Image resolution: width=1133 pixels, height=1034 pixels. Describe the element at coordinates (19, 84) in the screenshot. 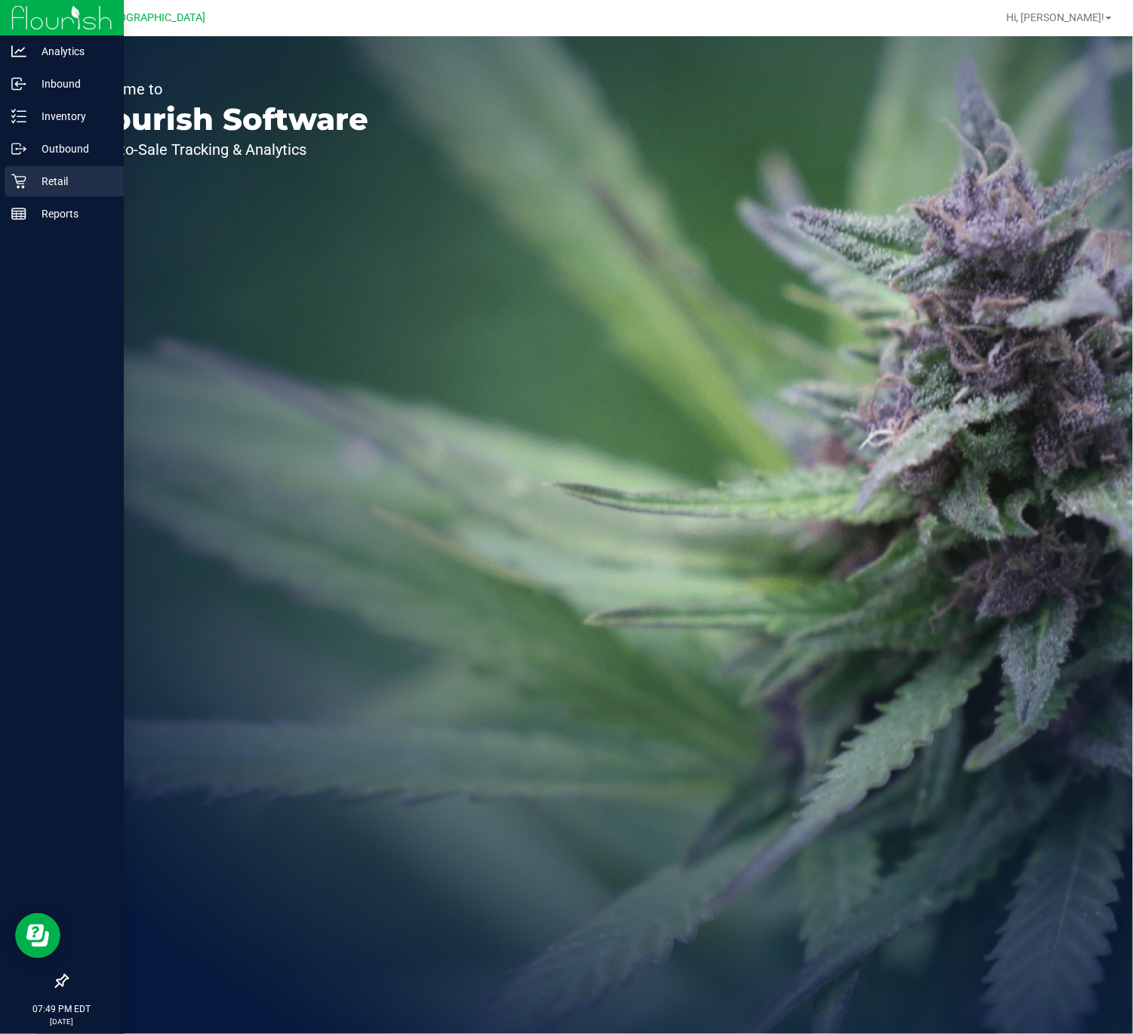

I see `inline-svg: Inbound` at that location.